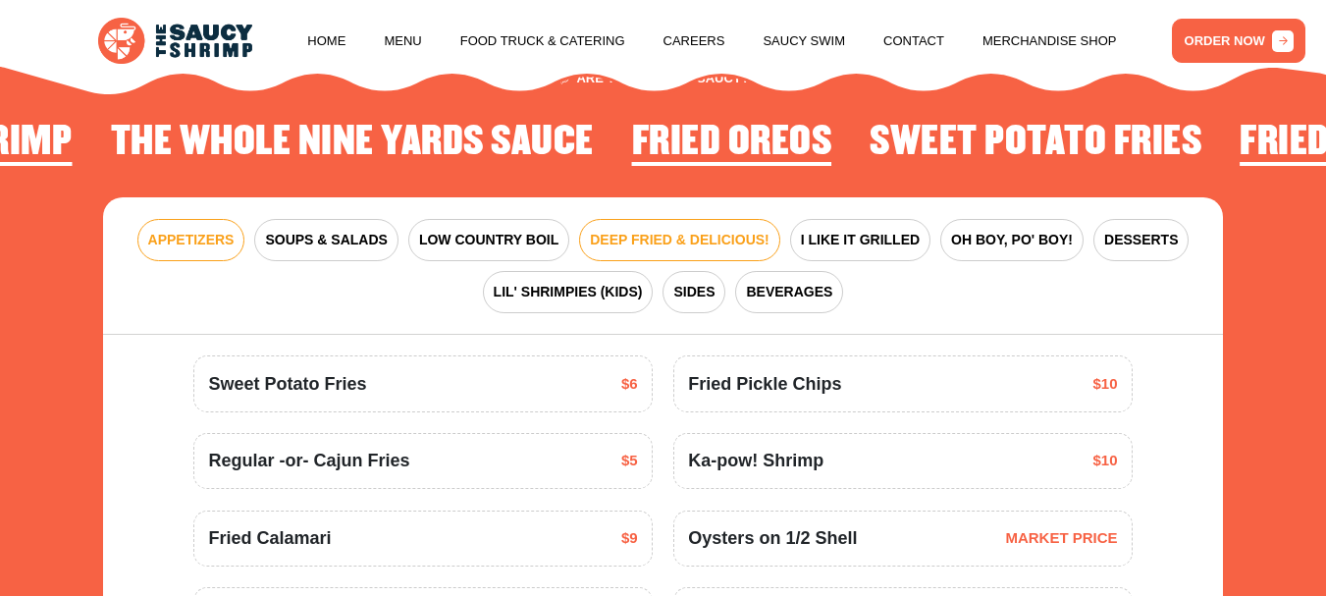 This screenshot has height=596, width=1326. What do you see at coordinates (764, 384) in the screenshot?
I see `span: Fried Pickle Chips` at bounding box center [764, 384].